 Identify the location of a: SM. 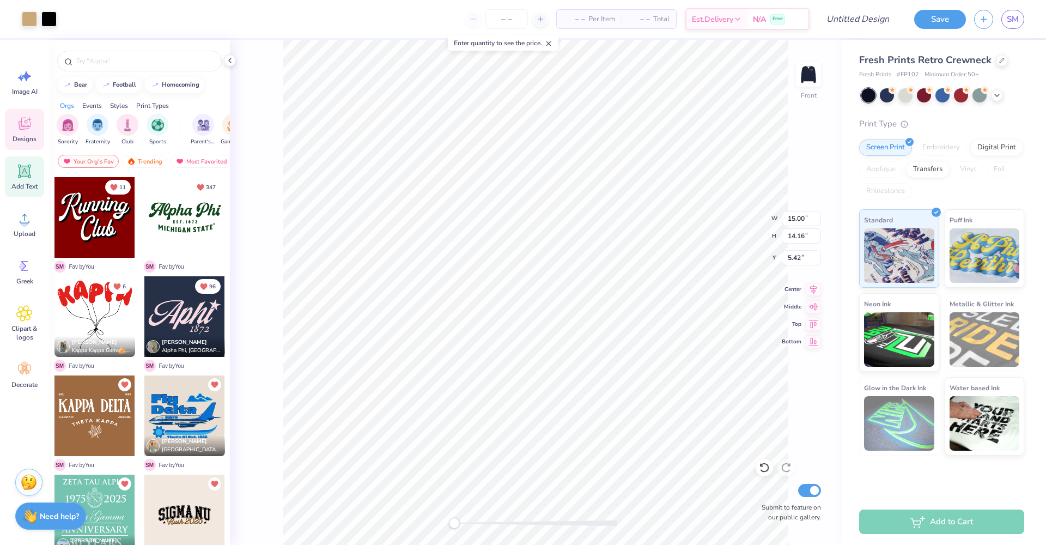
(1012, 19).